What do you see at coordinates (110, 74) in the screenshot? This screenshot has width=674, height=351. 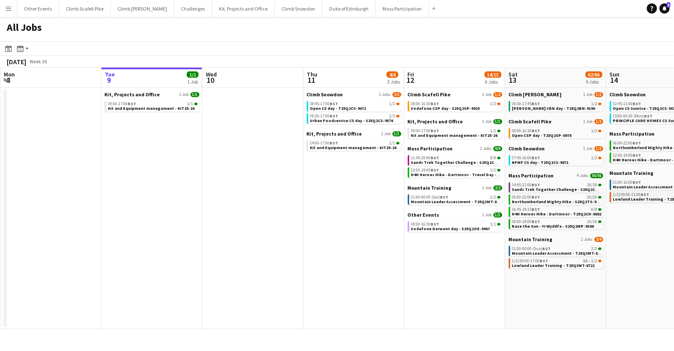 I see `span: Tue` at bounding box center [110, 74].